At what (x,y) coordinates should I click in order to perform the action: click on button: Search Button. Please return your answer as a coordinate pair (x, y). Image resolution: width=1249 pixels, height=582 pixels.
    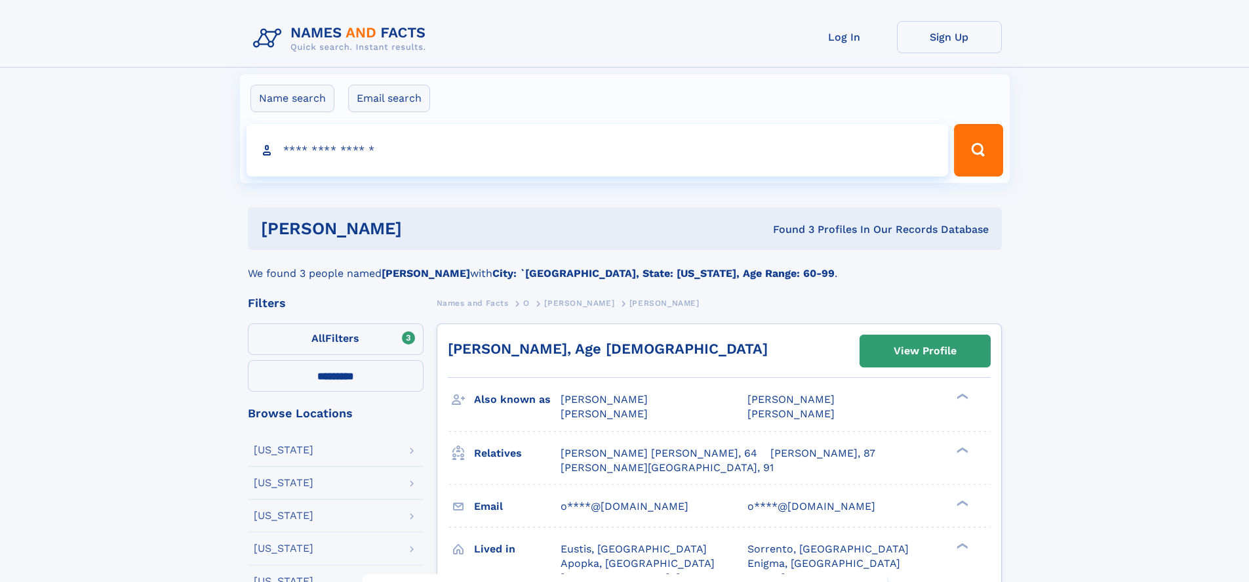
    Looking at the image, I should click on (978, 150).